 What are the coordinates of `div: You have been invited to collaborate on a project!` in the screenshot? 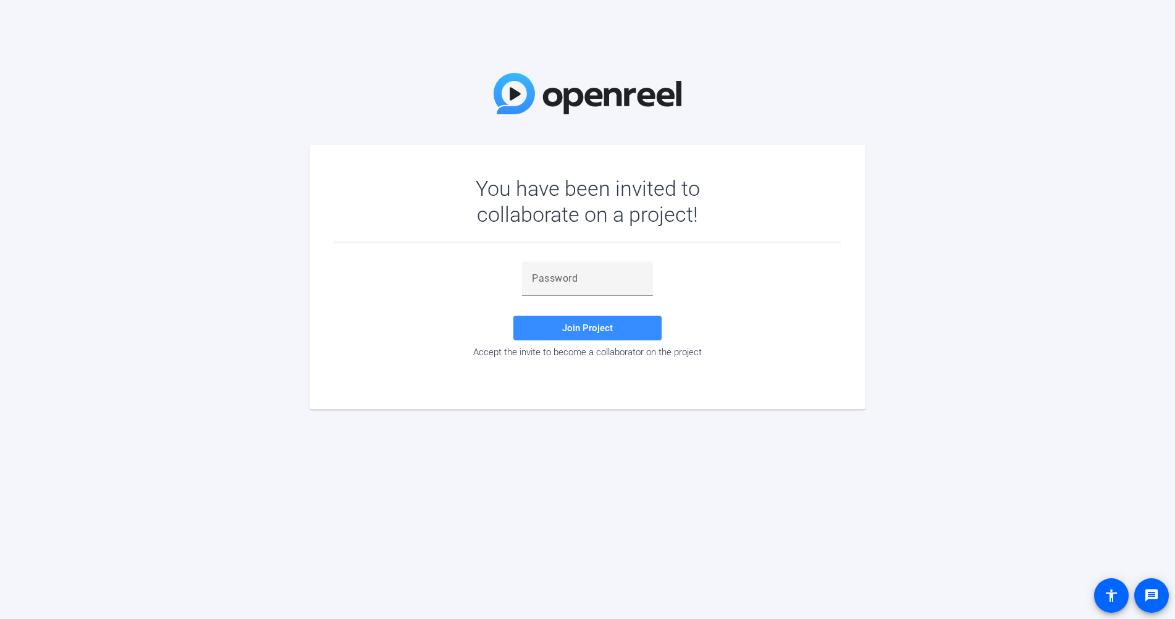 It's located at (588, 201).